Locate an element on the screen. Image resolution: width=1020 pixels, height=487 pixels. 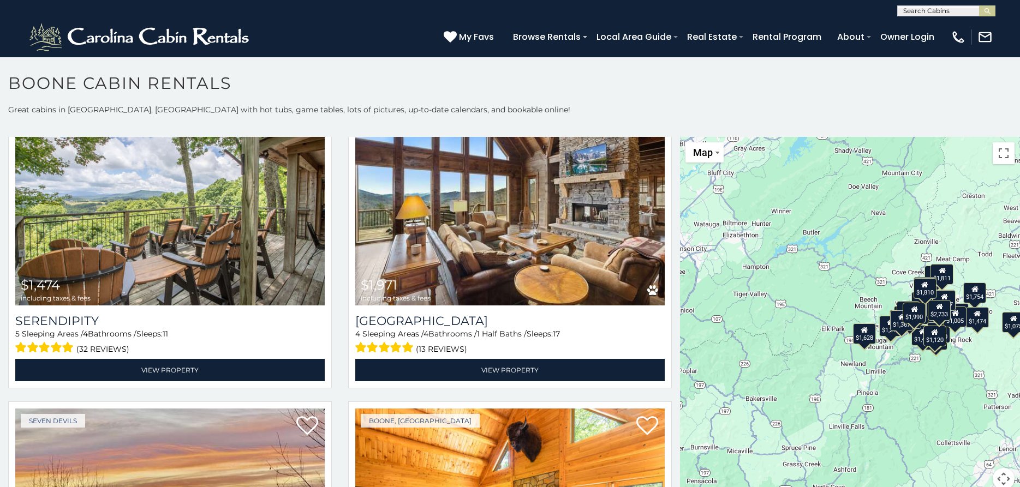
div: $1,474 is located at coordinates (978, 318).